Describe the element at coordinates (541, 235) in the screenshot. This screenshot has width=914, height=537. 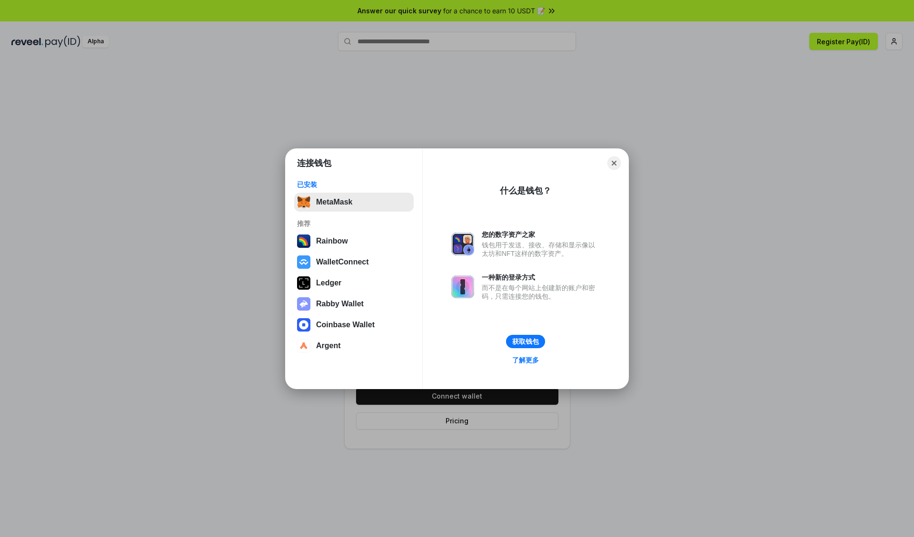
I see `div: 您的数字资产之家` at that location.